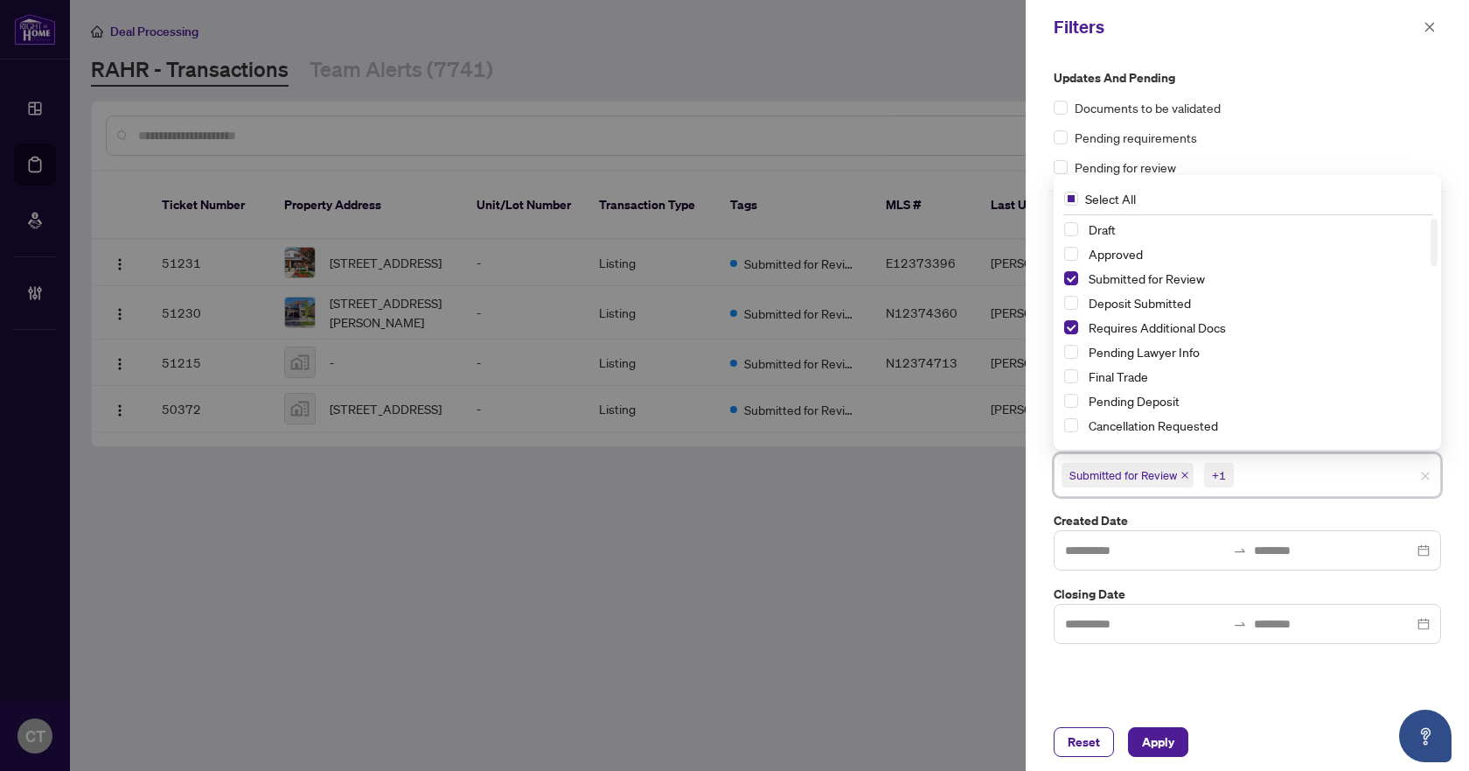  Describe the element at coordinates (1071, 278) in the screenshot. I see `span: Select Submitted for Review` at that location.